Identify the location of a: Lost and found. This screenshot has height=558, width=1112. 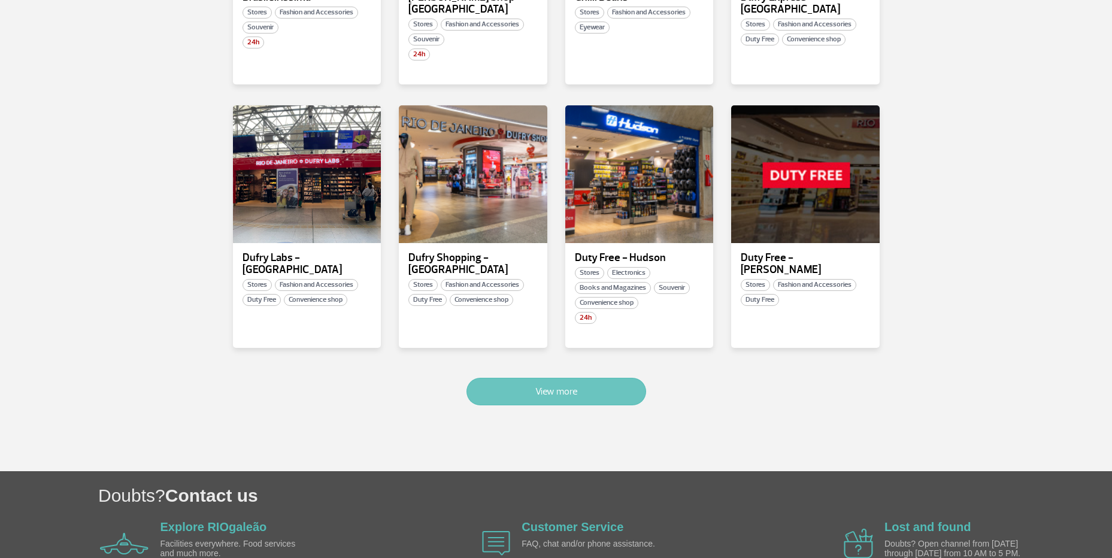
(927, 527).